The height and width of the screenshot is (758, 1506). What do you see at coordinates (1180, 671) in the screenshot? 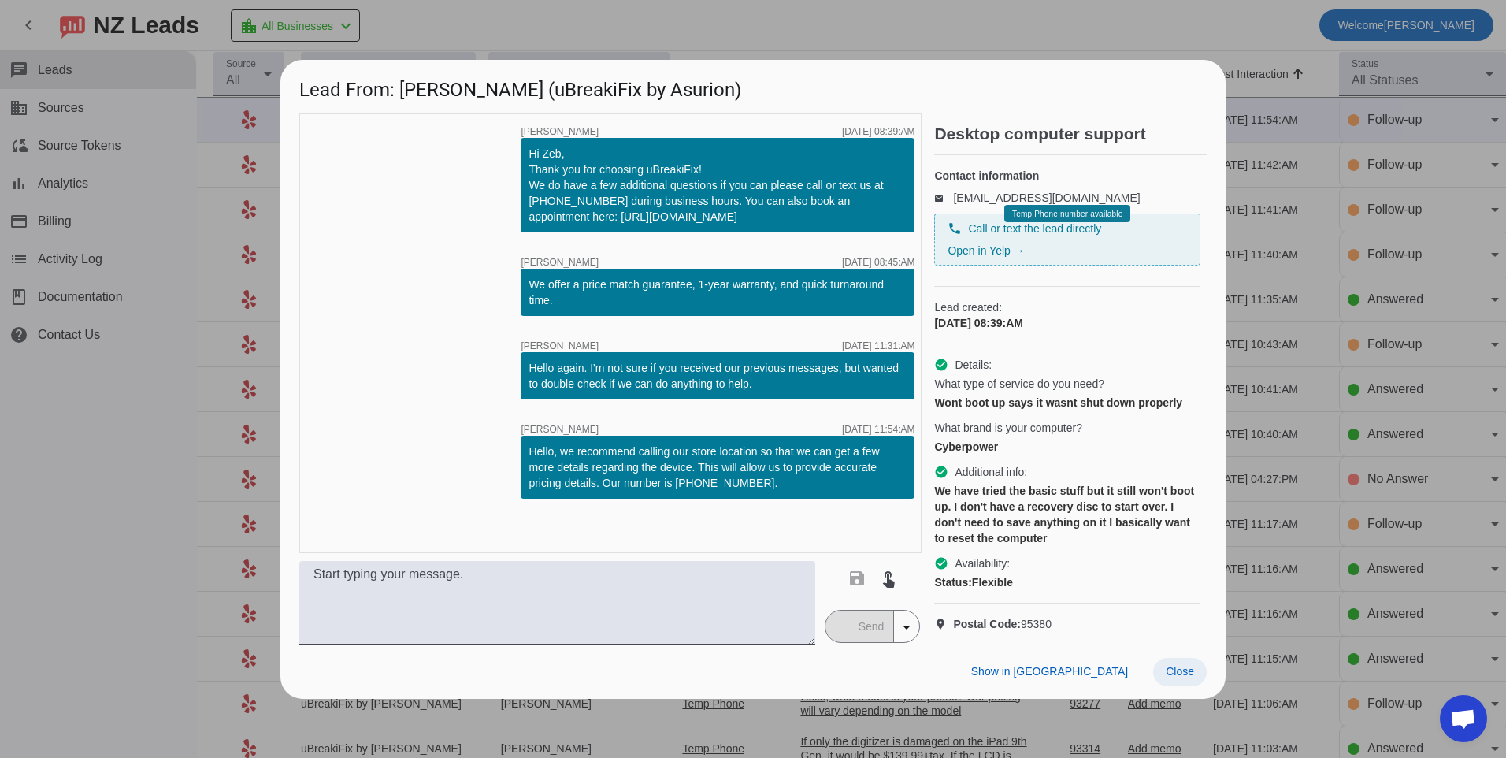
I see `span: Close` at bounding box center [1180, 671].